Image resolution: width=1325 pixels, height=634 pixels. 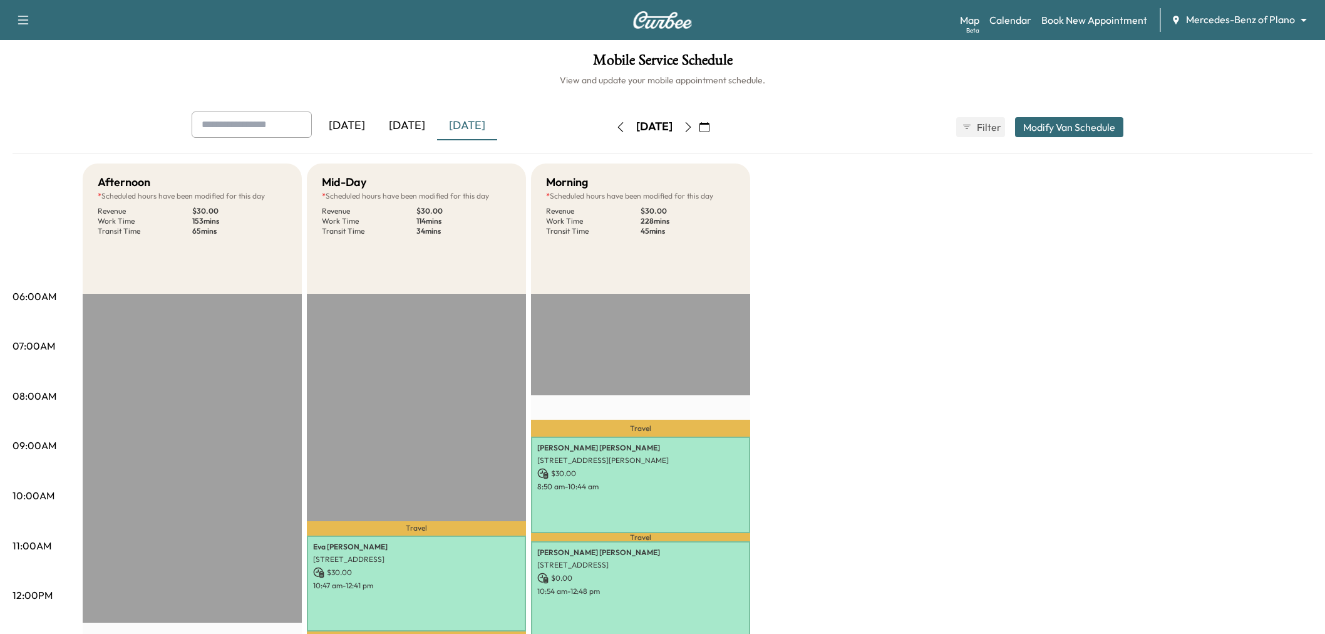 What do you see at coordinates (641, 578) in the screenshot?
I see `p: $ 0.00` at bounding box center [641, 578].